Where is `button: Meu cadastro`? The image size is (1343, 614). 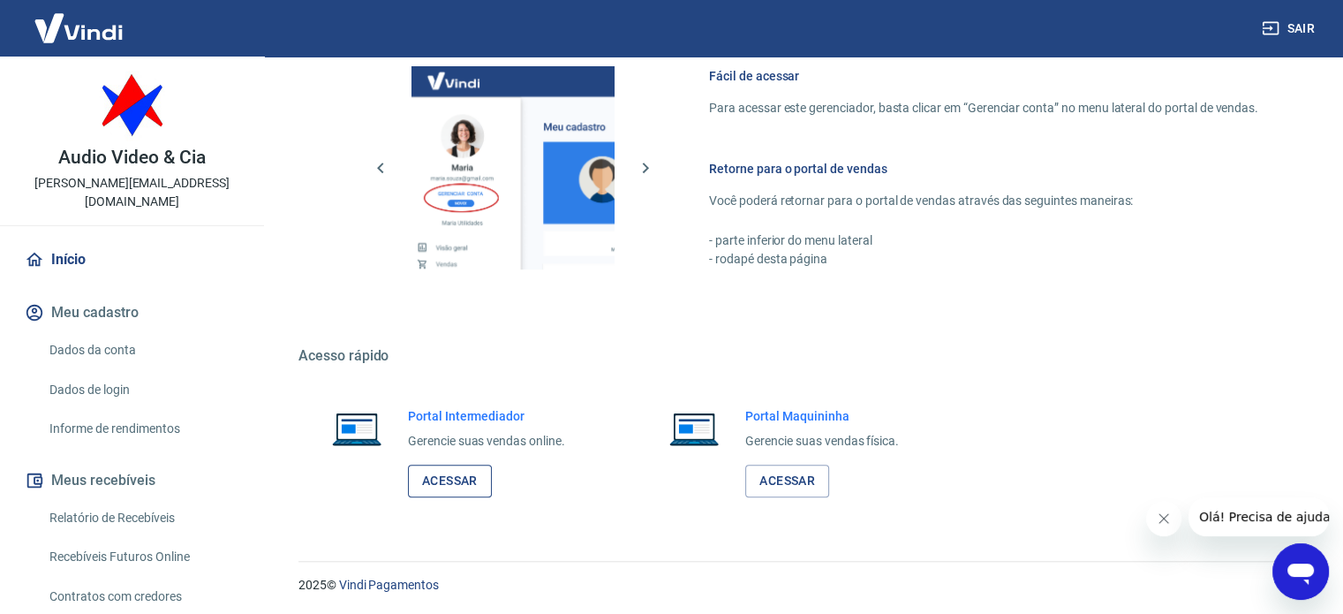 button: Meu cadastro is located at coordinates (132, 313).